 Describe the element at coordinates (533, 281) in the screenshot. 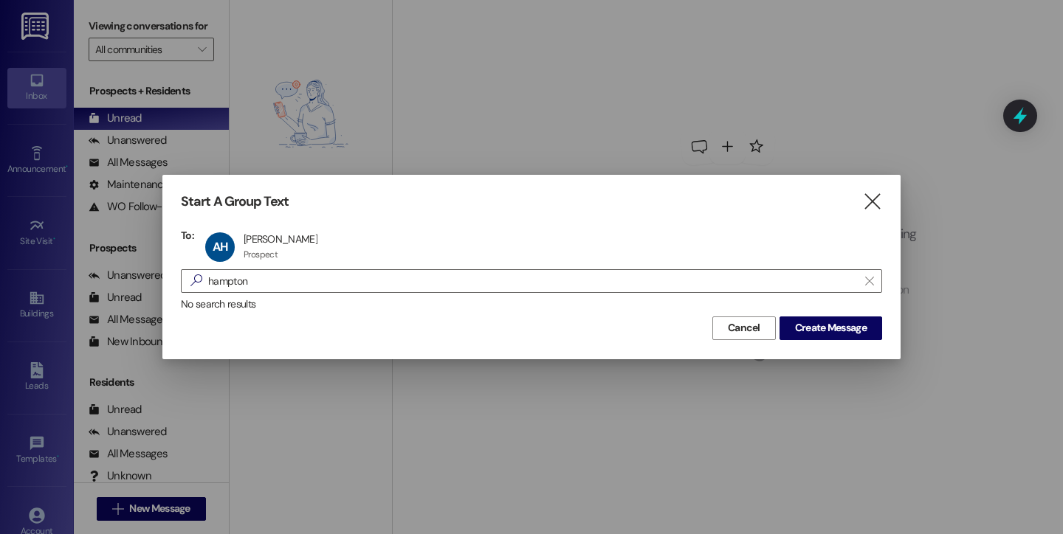

I see `input: Search for any contact or apartment` at that location.